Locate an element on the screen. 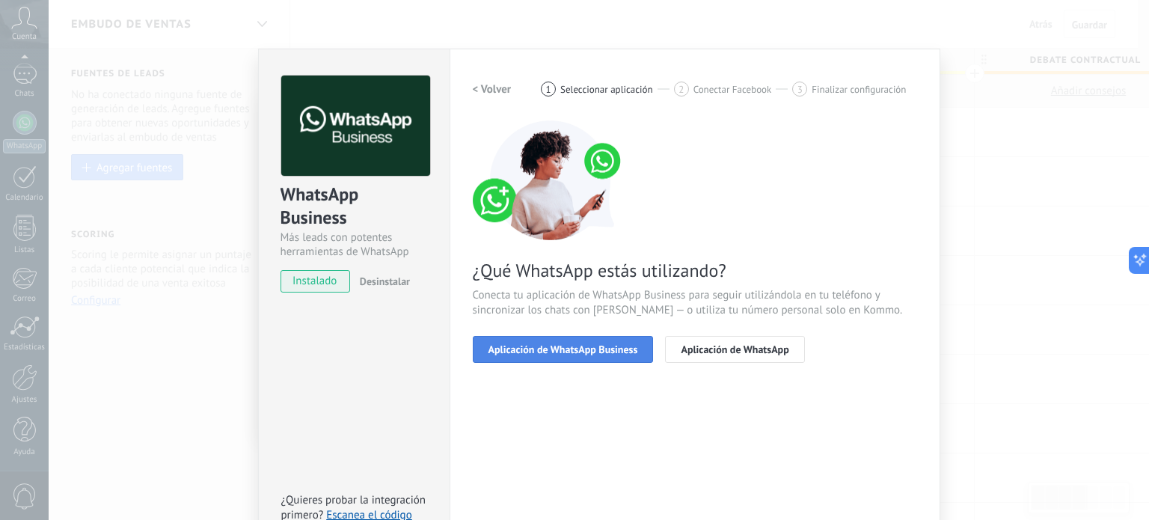  span: Aplicación de WhatsApp Business is located at coordinates (563, 349).